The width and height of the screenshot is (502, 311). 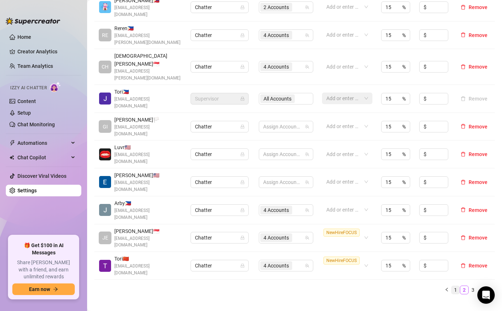 What do you see at coordinates (36, 124) in the screenshot?
I see `a: Chat Monitoring` at bounding box center [36, 124].